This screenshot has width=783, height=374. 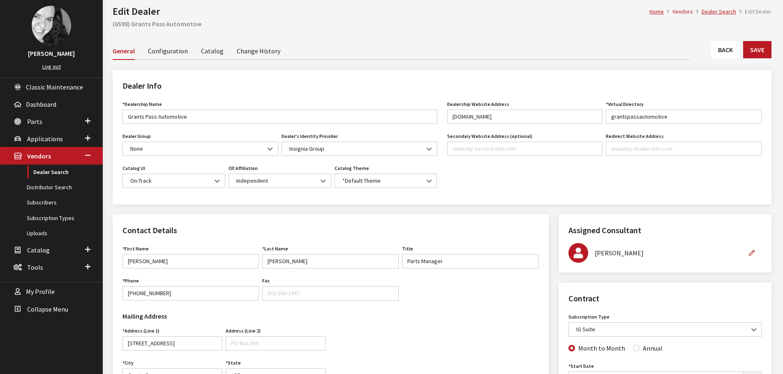 What do you see at coordinates (665, 299) in the screenshot?
I see `h2: Contract` at bounding box center [665, 299].